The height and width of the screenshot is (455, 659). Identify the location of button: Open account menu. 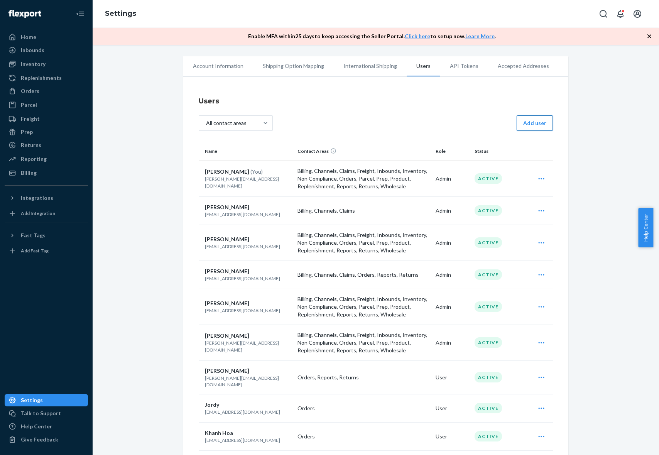
(638, 14).